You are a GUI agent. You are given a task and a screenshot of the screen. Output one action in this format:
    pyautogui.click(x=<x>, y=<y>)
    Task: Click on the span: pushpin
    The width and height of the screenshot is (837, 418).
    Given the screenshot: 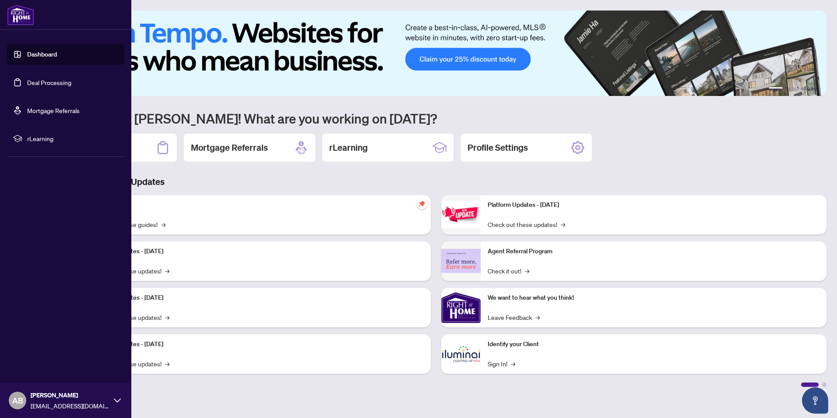 What is the action you would take?
    pyautogui.click(x=422, y=204)
    